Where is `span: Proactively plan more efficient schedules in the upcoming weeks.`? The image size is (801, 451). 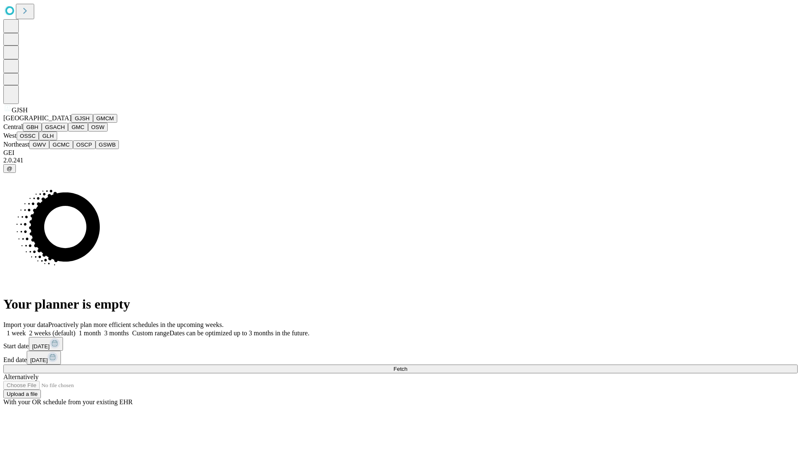 span: Proactively plan more efficient schedules in the upcoming weeks. is located at coordinates (136, 324).